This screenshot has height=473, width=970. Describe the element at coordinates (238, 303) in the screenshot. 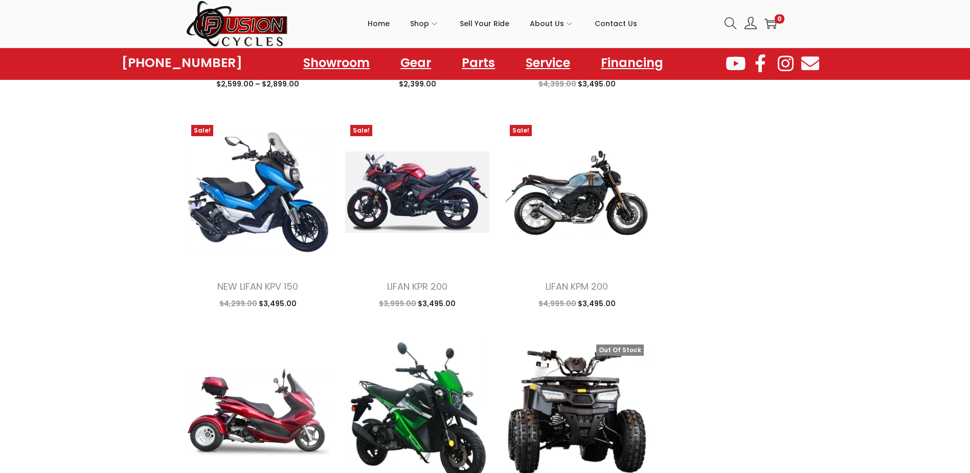

I see `span: 4,299.00` at that location.